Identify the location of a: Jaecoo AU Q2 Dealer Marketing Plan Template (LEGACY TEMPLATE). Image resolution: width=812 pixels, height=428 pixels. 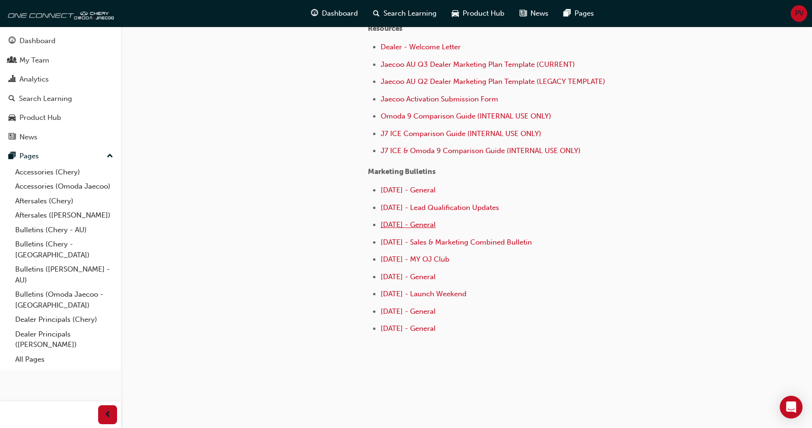
(493, 82).